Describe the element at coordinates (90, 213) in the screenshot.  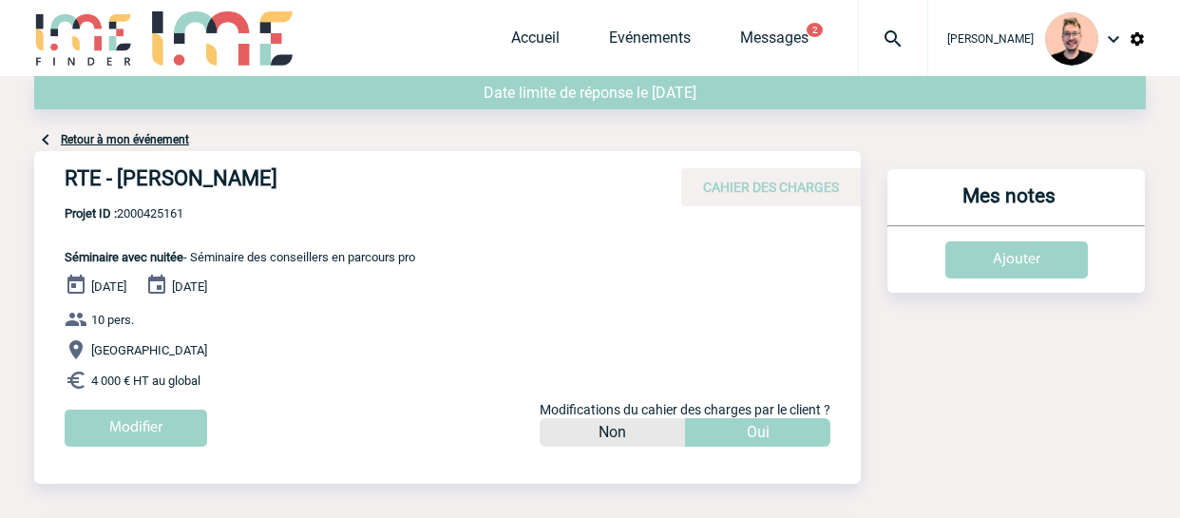
I see `b: Projet ID :` at that location.